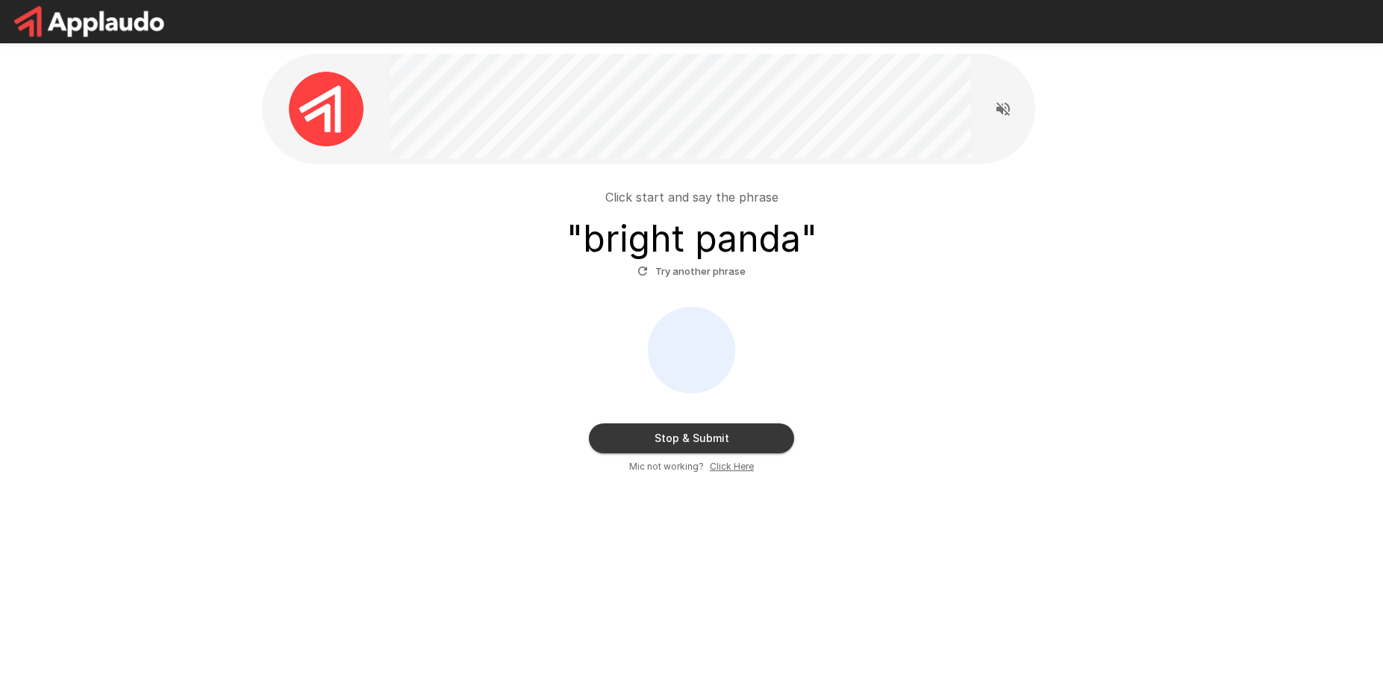 The height and width of the screenshot is (675, 1383). I want to click on button: Read questions aloud, so click(1003, 109).